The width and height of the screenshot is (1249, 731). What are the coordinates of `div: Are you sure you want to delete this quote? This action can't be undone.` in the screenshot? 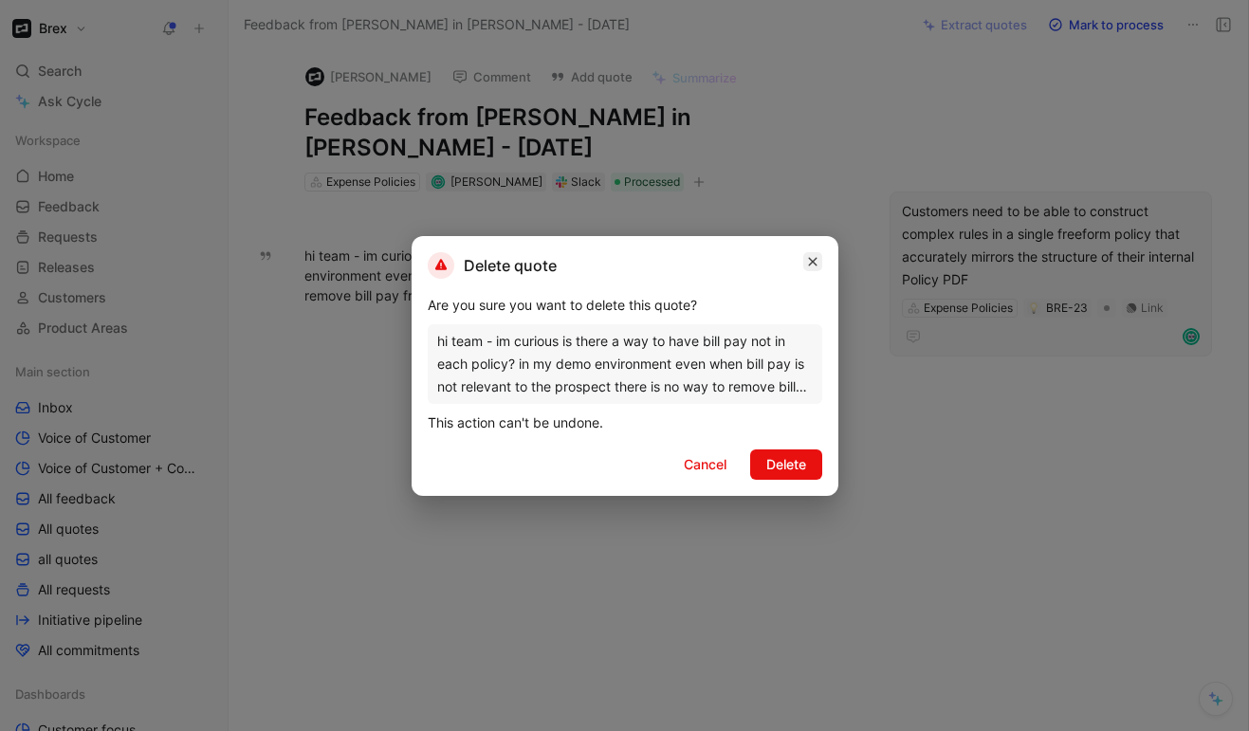 It's located at (625, 364).